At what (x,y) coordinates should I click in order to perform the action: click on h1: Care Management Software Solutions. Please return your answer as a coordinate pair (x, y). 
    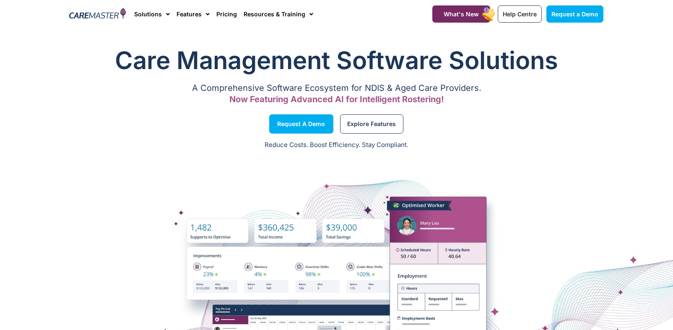
    Looking at the image, I should click on (337, 60).